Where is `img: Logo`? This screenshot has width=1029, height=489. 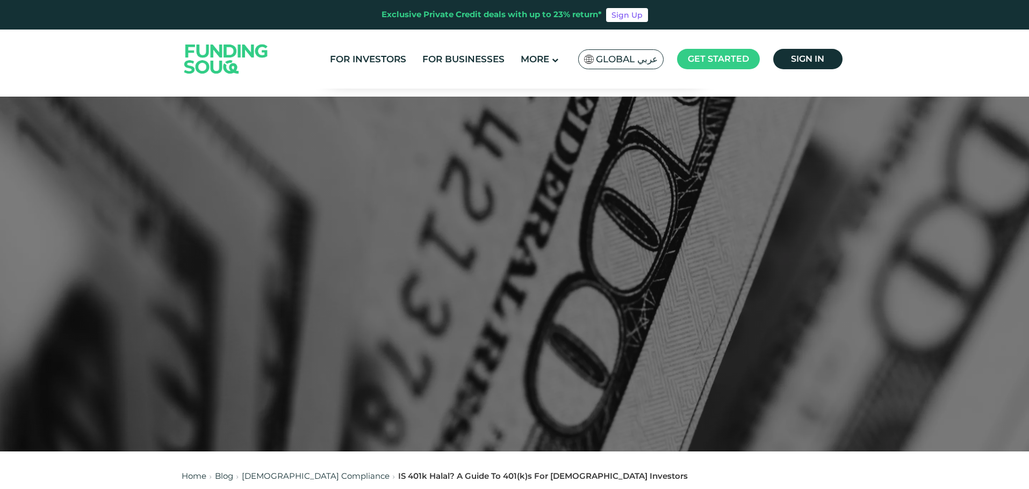 img: Logo is located at coordinates (226, 59).